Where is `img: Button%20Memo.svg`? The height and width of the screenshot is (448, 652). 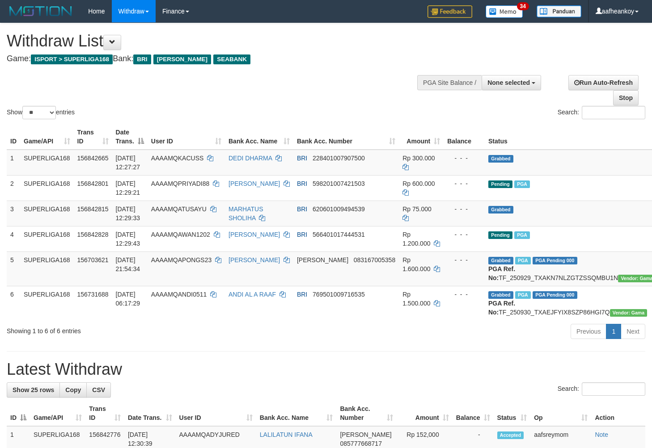 img: Button%20Memo.svg is located at coordinates (504, 12).